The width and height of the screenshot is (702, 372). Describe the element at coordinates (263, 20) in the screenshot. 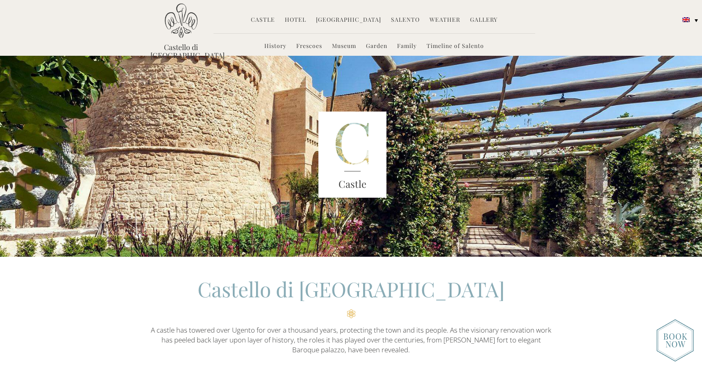

I see `a: Castle` at that location.